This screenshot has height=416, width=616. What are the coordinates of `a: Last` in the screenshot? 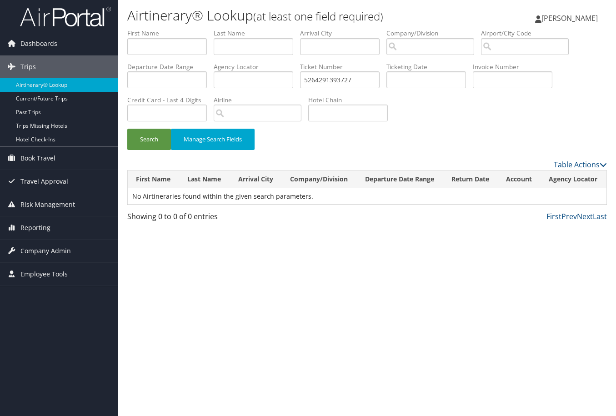 It's located at (599, 216).